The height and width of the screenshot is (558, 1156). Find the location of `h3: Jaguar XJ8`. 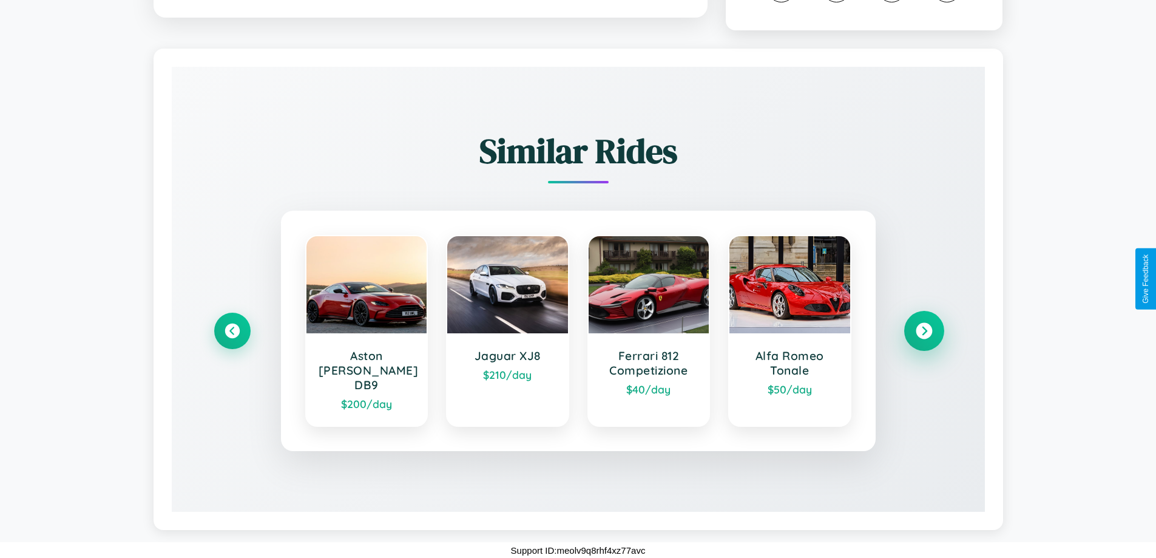

h3: Jaguar XJ8 is located at coordinates (507, 356).